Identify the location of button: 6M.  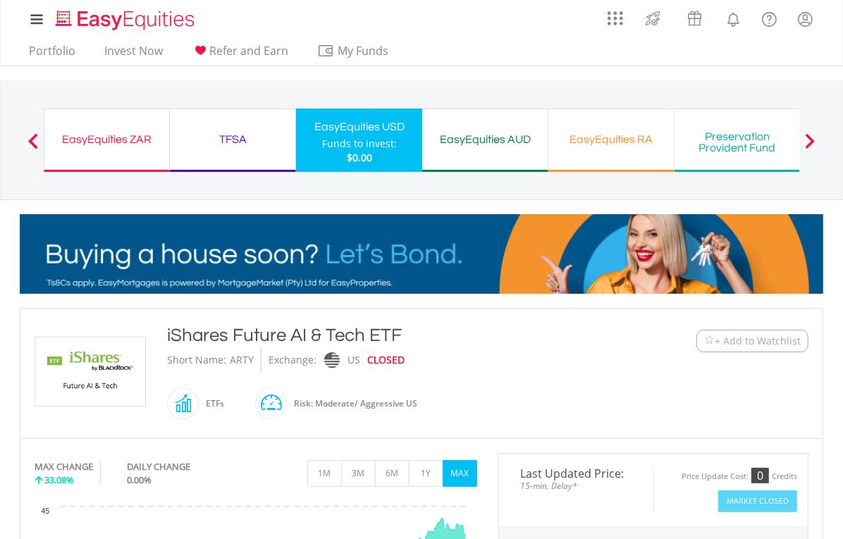
(392, 474).